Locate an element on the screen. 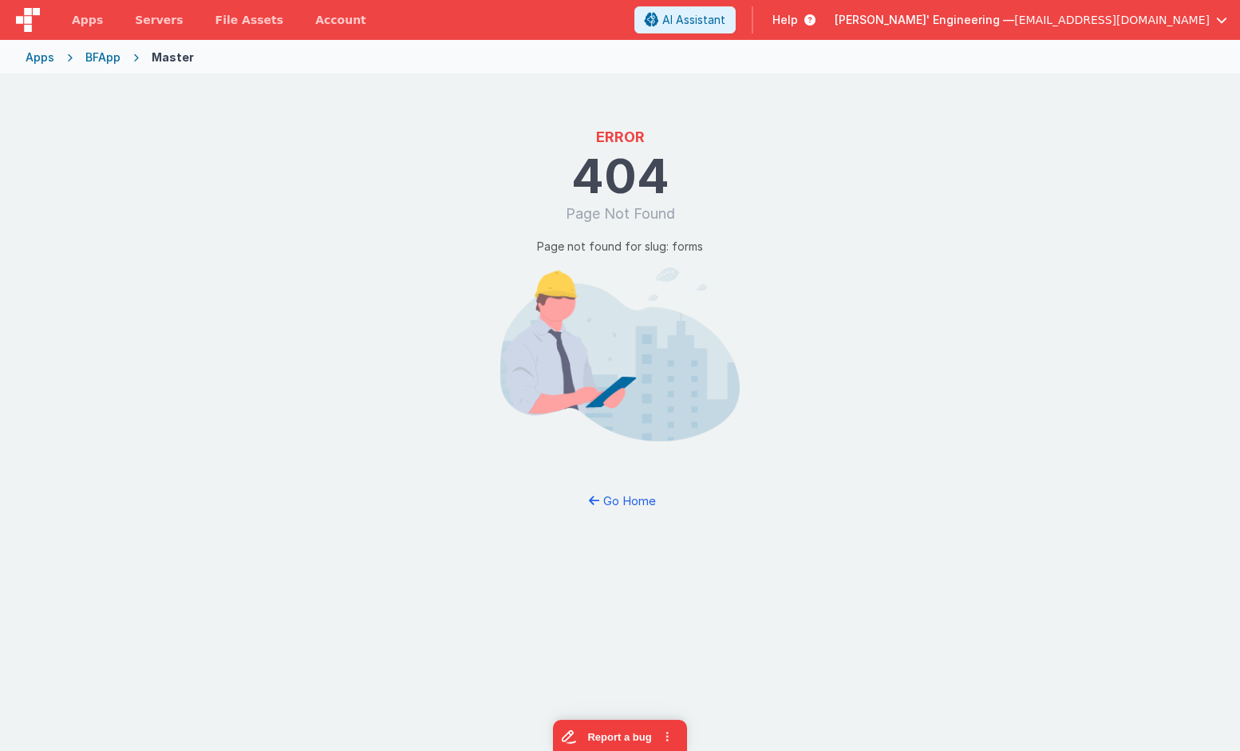  p: Page not found for slug: forms is located at coordinates (620, 246).